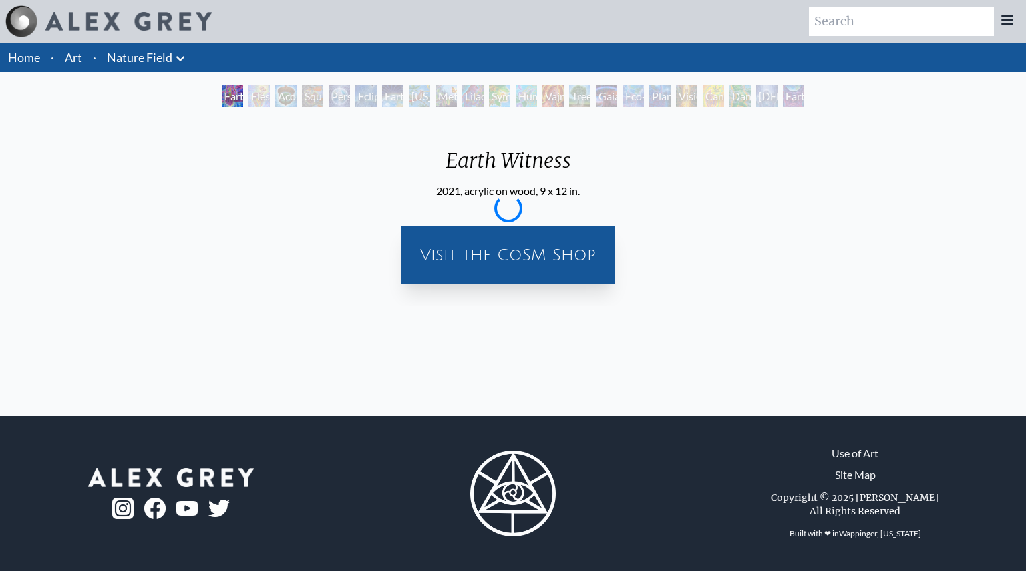  What do you see at coordinates (123, 509) in the screenshot?
I see `img: ig-logo.png` at bounding box center [123, 509].